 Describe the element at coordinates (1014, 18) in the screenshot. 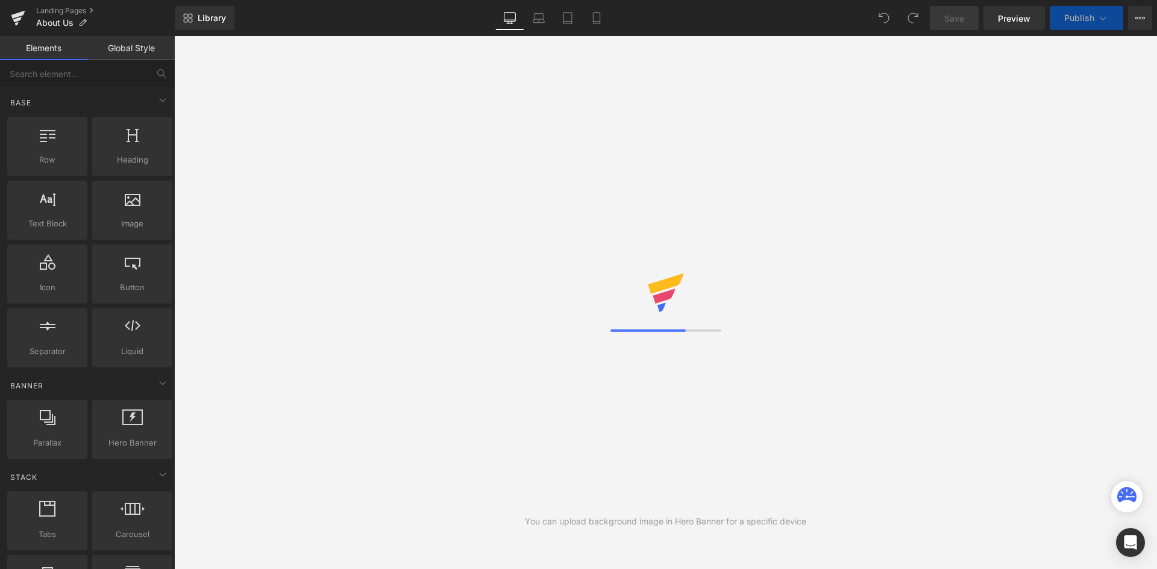

I see `a: Preview` at that location.